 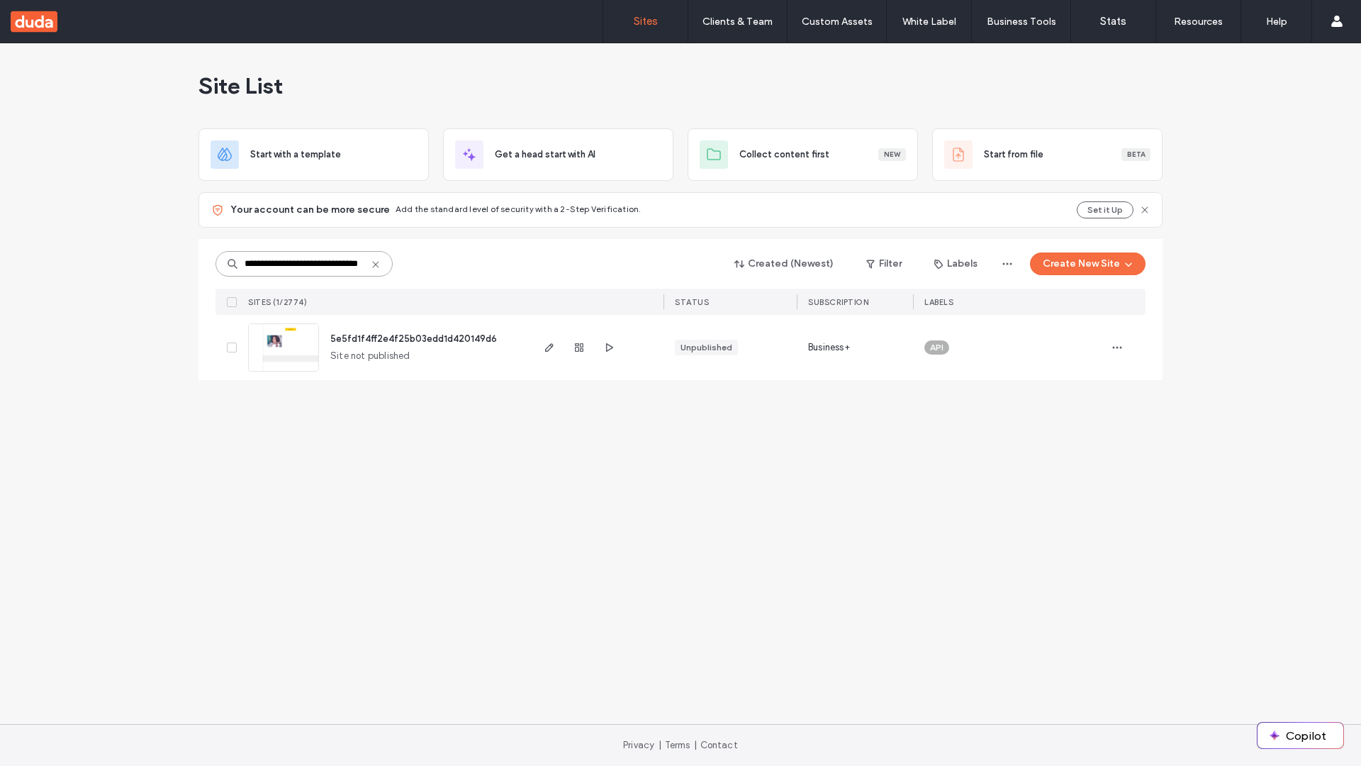 I want to click on label: Sites, so click(x=646, y=21).